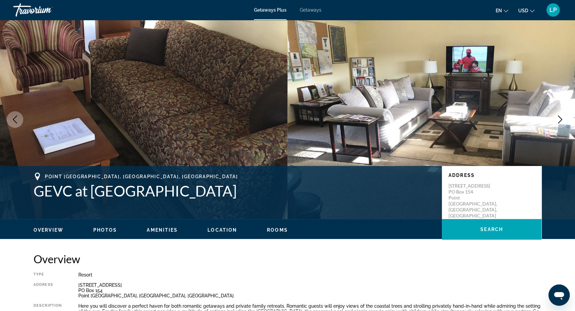 This screenshot has width=575, height=311. What do you see at coordinates (526, 10) in the screenshot?
I see `button: Change currency` at bounding box center [526, 10].